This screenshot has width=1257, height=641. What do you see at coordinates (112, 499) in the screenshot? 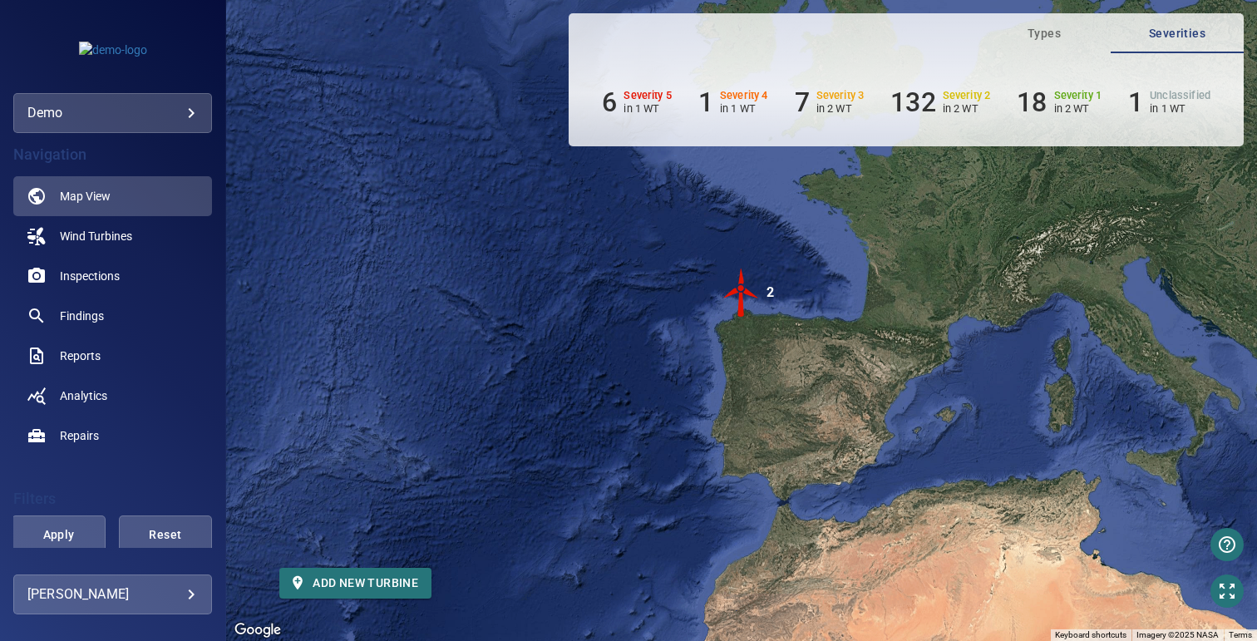
I see `h4: Filters` at bounding box center [112, 499].